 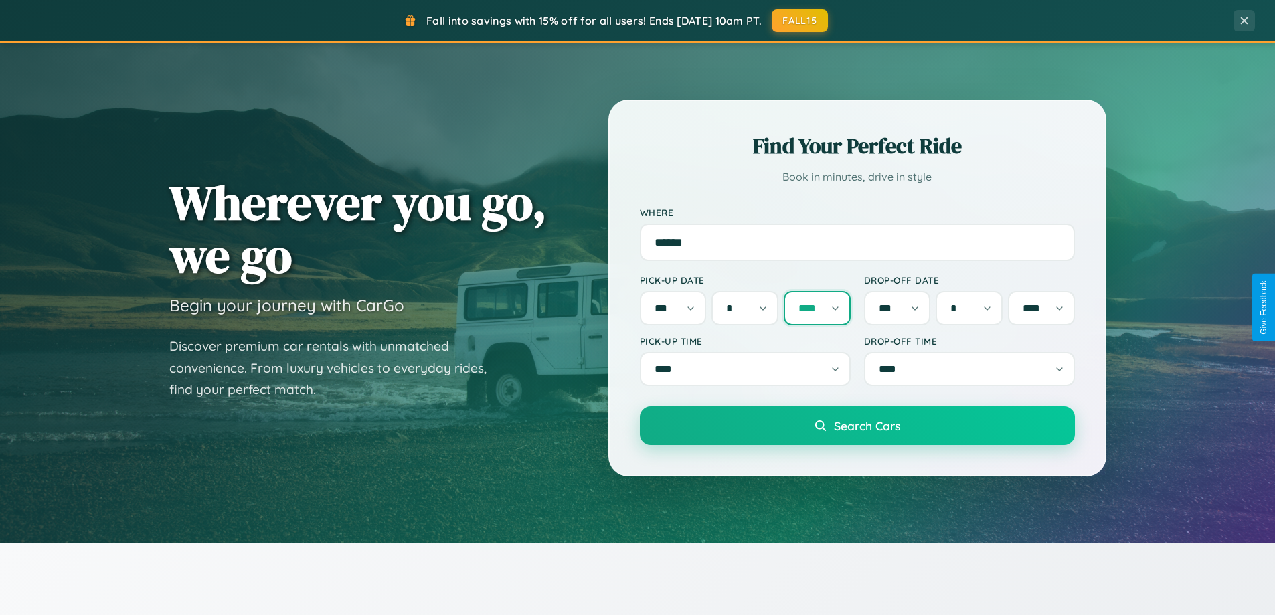 I want to click on button: Search Cars, so click(x=857, y=426).